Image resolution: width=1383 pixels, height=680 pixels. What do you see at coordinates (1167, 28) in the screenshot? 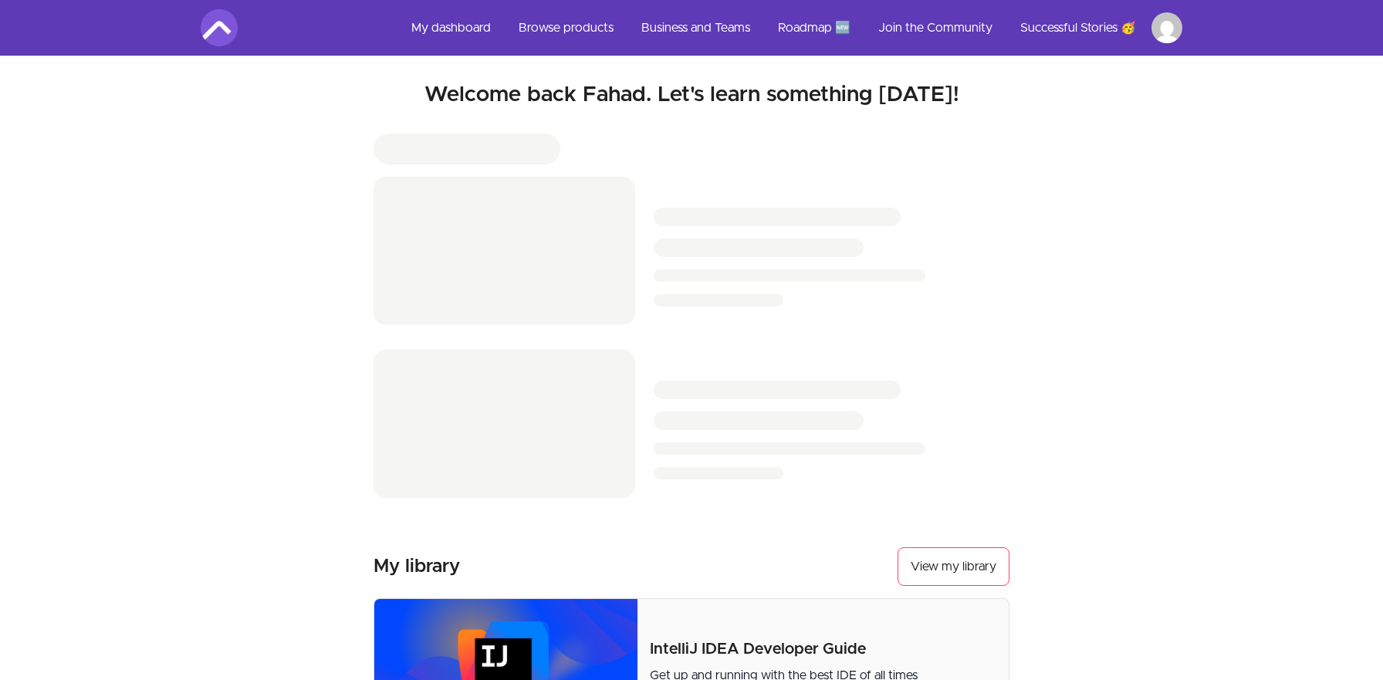
I see `img: Profile image for Fahad Fayyaz` at bounding box center [1167, 28].